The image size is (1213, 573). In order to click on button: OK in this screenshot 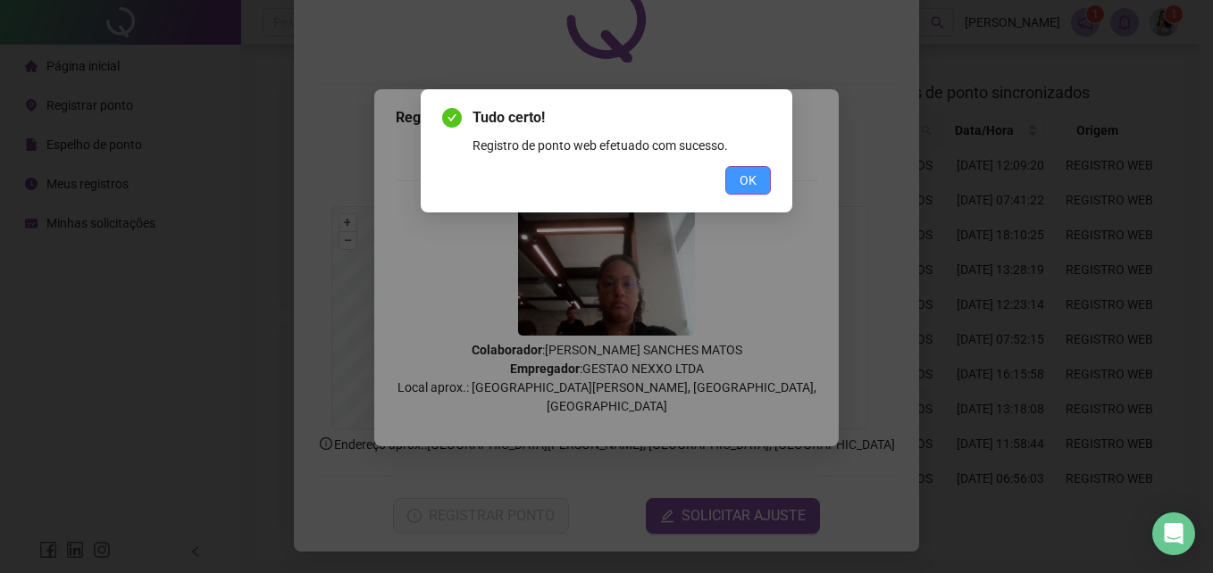, I will do `click(748, 180)`.